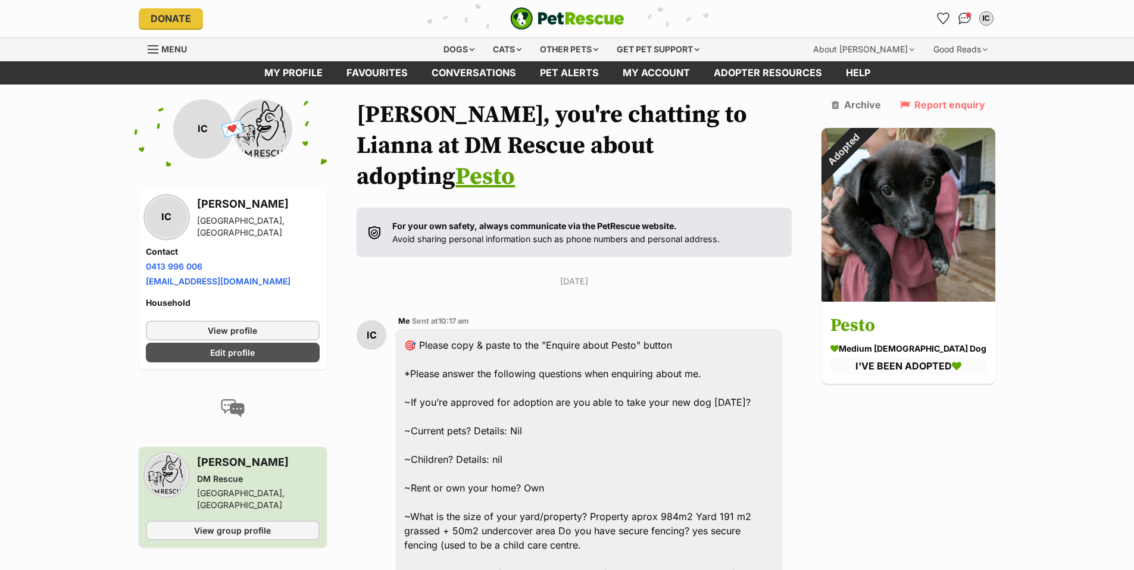 The height and width of the screenshot is (570, 1134). What do you see at coordinates (986, 18) in the screenshot?
I see `button: My account` at bounding box center [986, 18].